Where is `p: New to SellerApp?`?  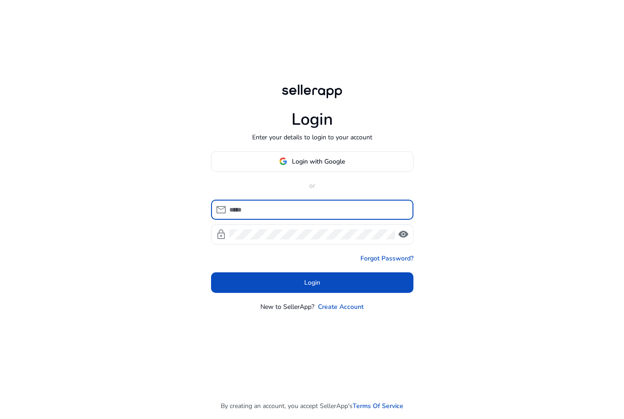 p: New to SellerApp? is located at coordinates (287, 306).